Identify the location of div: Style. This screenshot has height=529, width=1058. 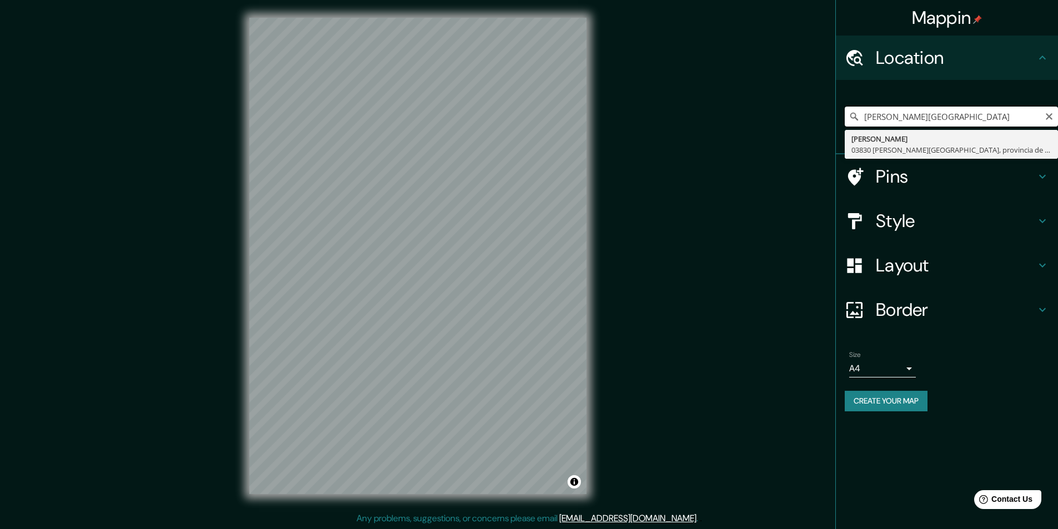
(947, 221).